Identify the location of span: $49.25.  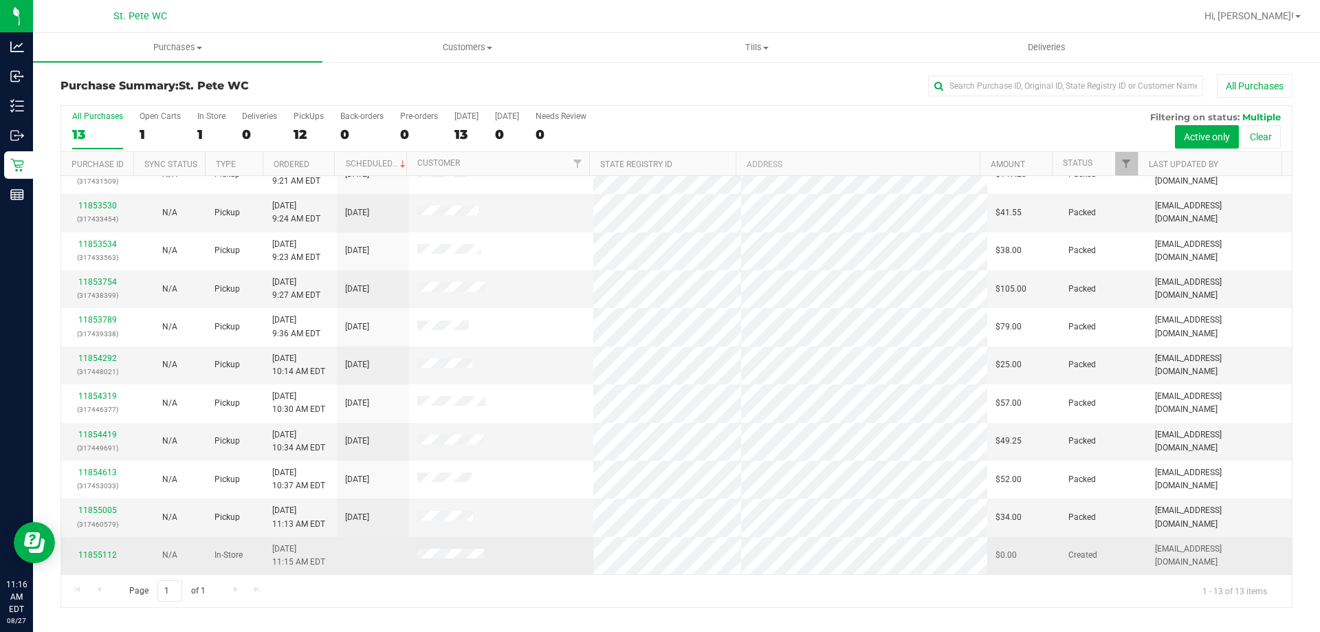
(1009, 441).